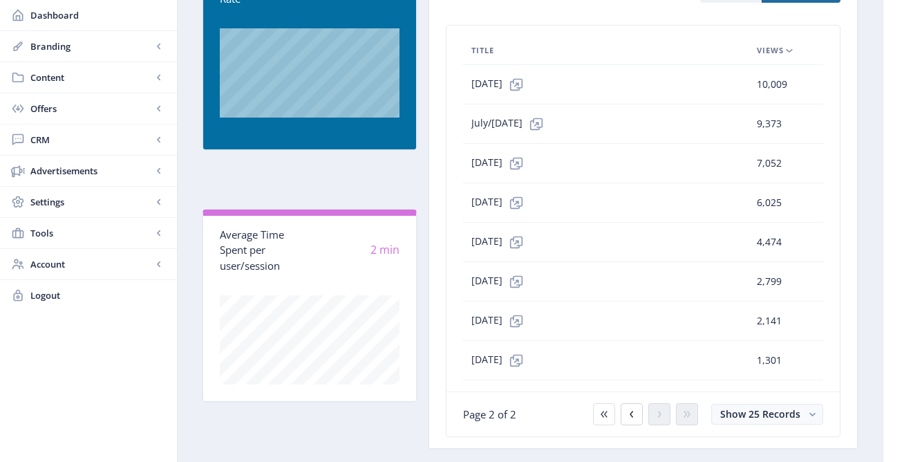 The height and width of the screenshot is (462, 922). What do you see at coordinates (770, 281) in the screenshot?
I see `span: 2,799` at bounding box center [770, 281].